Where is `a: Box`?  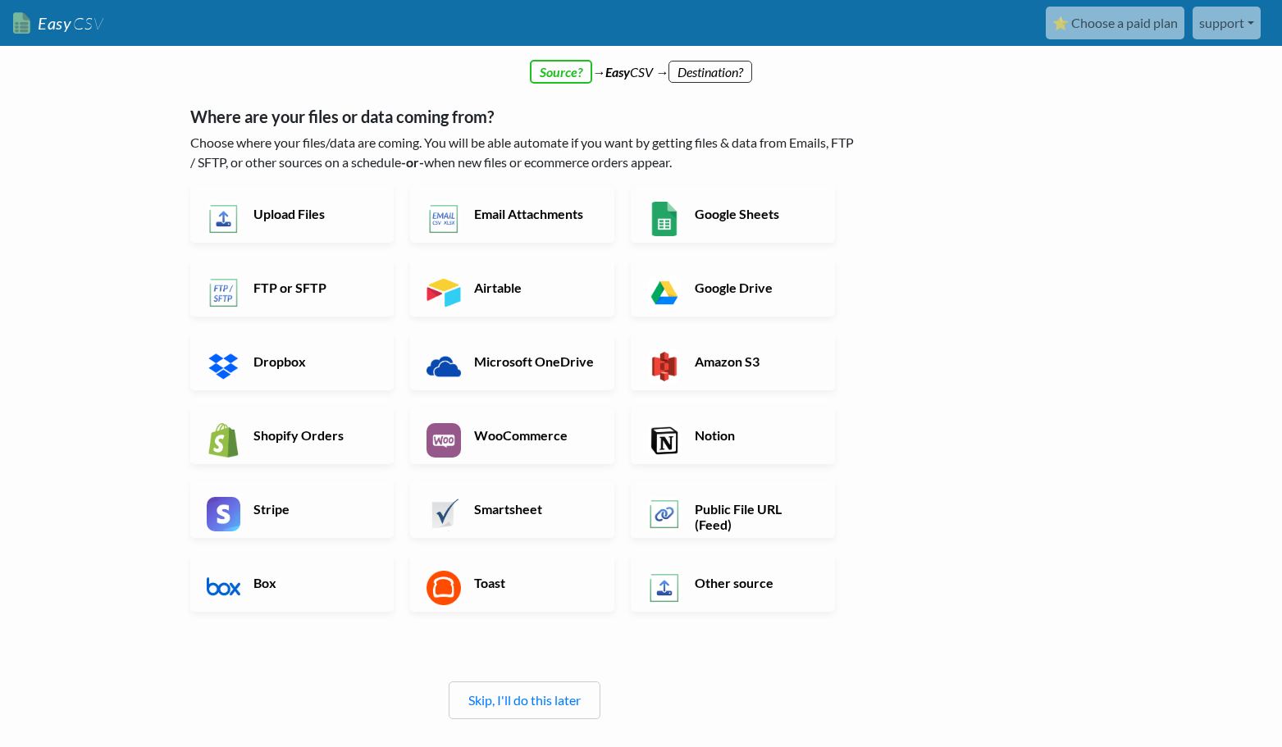
a: Box is located at coordinates (292, 583).